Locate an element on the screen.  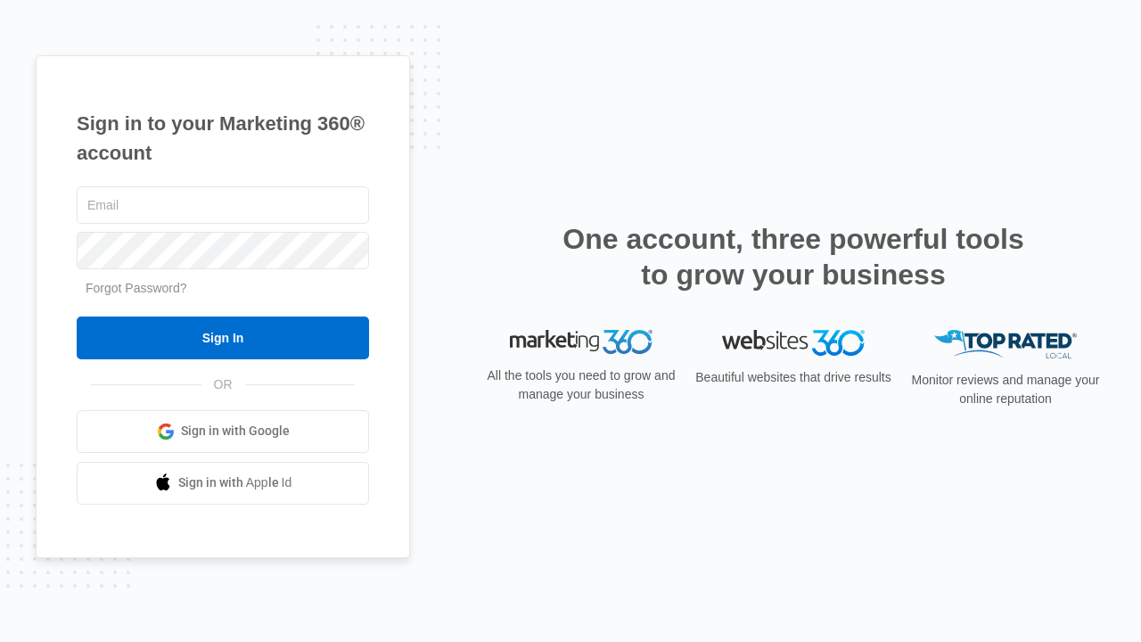
input: Email is located at coordinates (223, 205).